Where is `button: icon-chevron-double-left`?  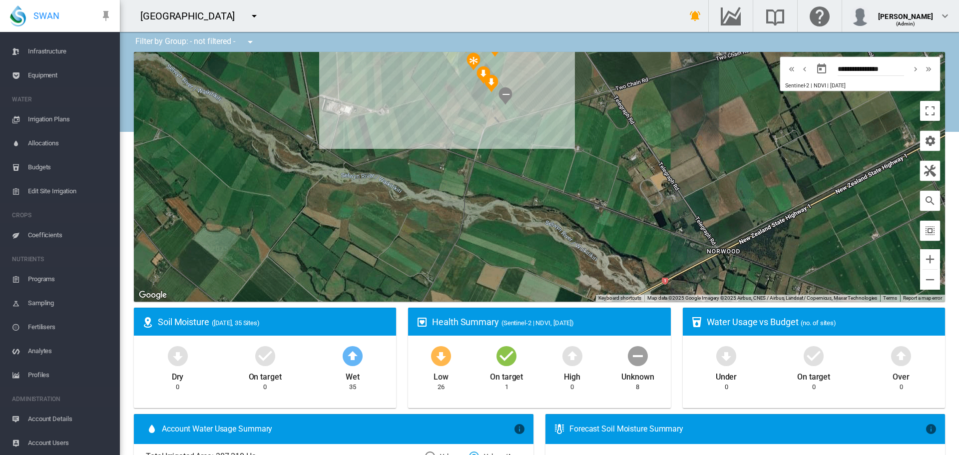
button: icon-chevron-double-left is located at coordinates (792, 69).